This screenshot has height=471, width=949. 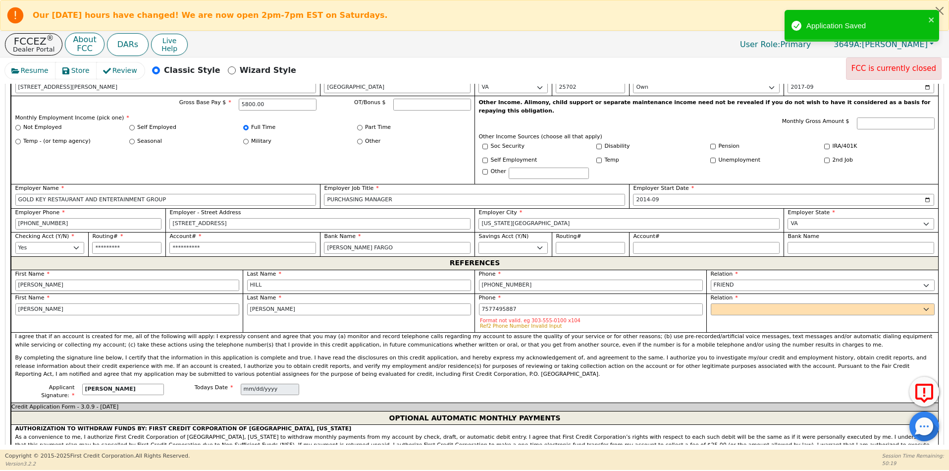 What do you see at coordinates (263, 127) in the screenshot?
I see `label: Full Time` at bounding box center [263, 127].